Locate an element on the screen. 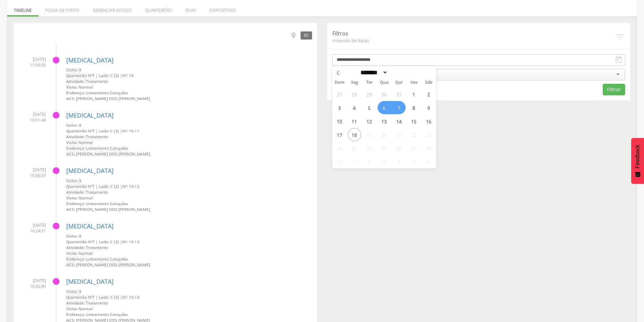  div: 85 is located at coordinates (306, 35).